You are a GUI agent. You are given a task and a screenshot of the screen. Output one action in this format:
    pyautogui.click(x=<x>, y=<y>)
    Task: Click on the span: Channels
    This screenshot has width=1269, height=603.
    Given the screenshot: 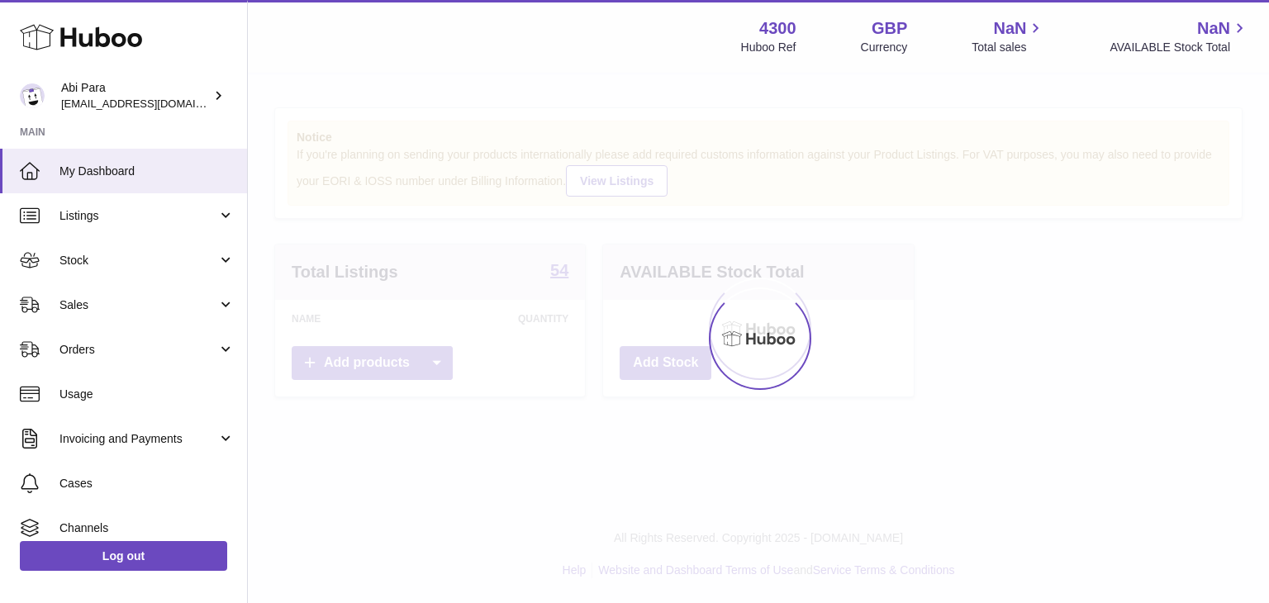 What is the action you would take?
    pyautogui.click(x=147, y=528)
    